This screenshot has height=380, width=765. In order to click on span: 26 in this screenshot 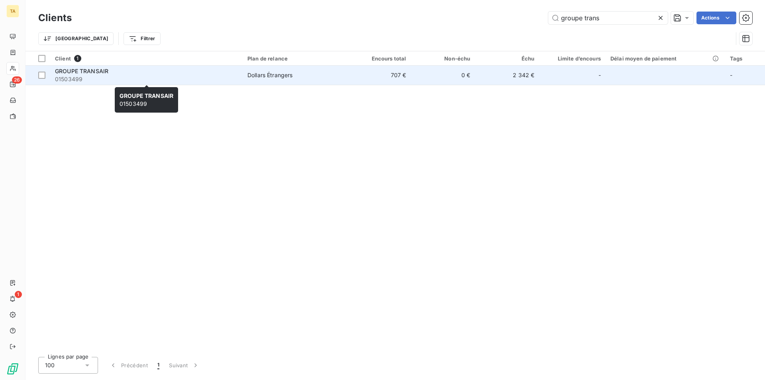, I will do `click(17, 80)`.